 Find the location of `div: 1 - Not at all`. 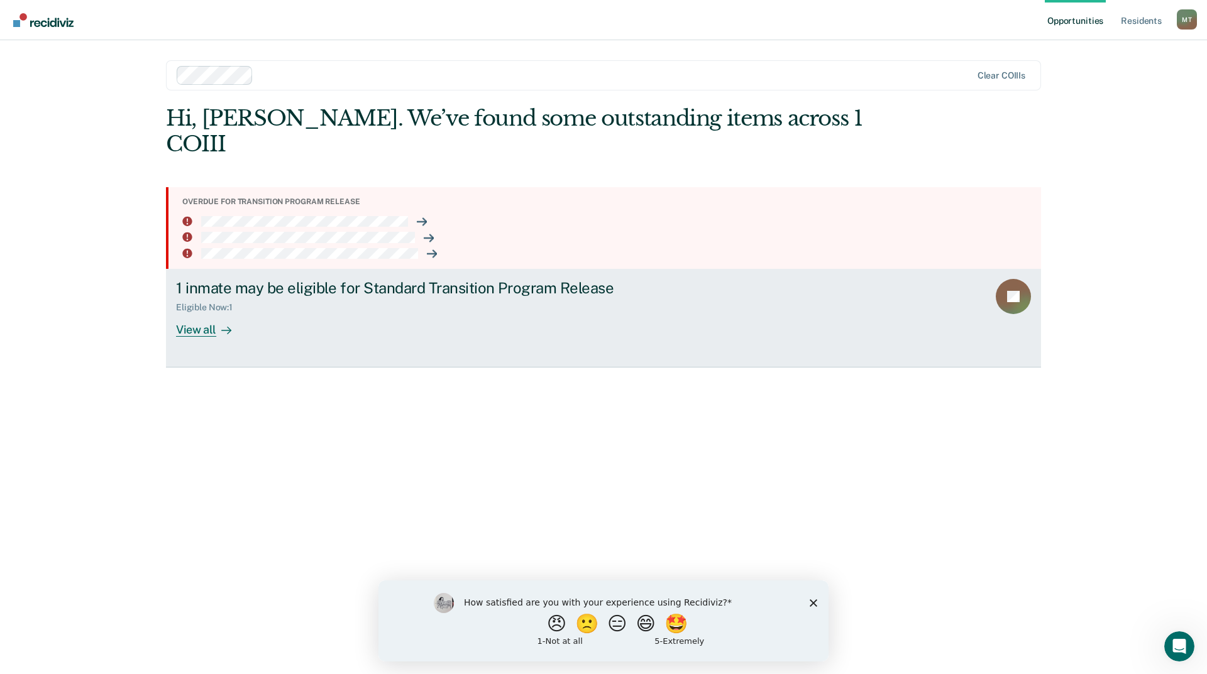

div: 1 - Not at all is located at coordinates (145, 60).